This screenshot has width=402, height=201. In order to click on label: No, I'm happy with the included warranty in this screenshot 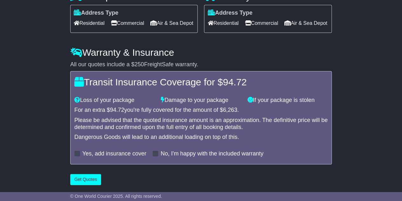, I will do `click(212, 154)`.